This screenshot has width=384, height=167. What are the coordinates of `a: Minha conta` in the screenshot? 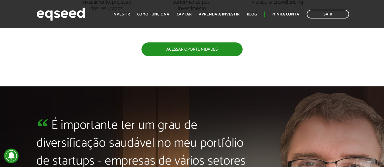 It's located at (285, 14).